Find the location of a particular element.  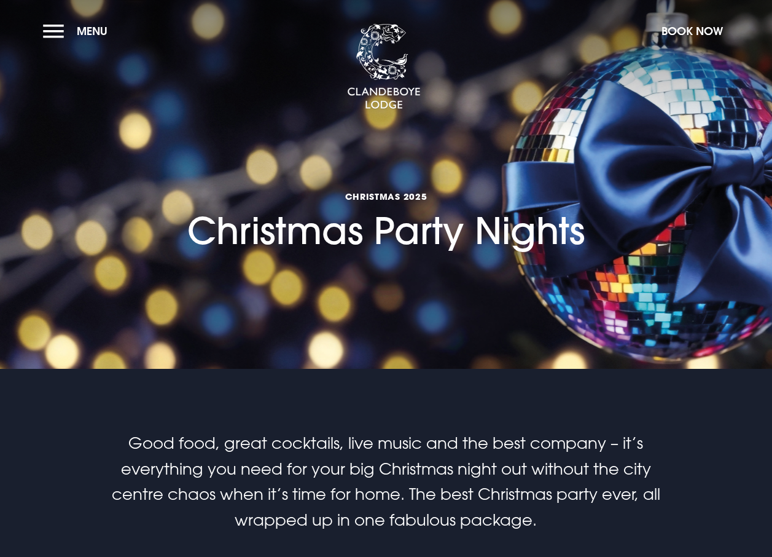

button: Menu is located at coordinates (78, 31).